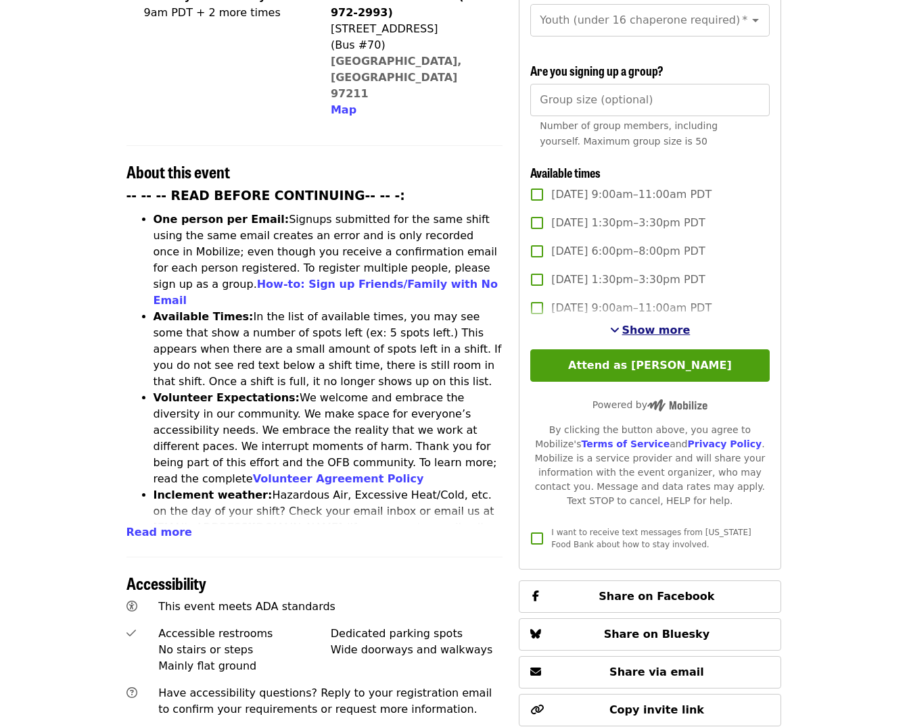 The width and height of the screenshot is (907, 727). What do you see at coordinates (677, 406) in the screenshot?
I see `img: Powered by Mobilize` at bounding box center [677, 406].